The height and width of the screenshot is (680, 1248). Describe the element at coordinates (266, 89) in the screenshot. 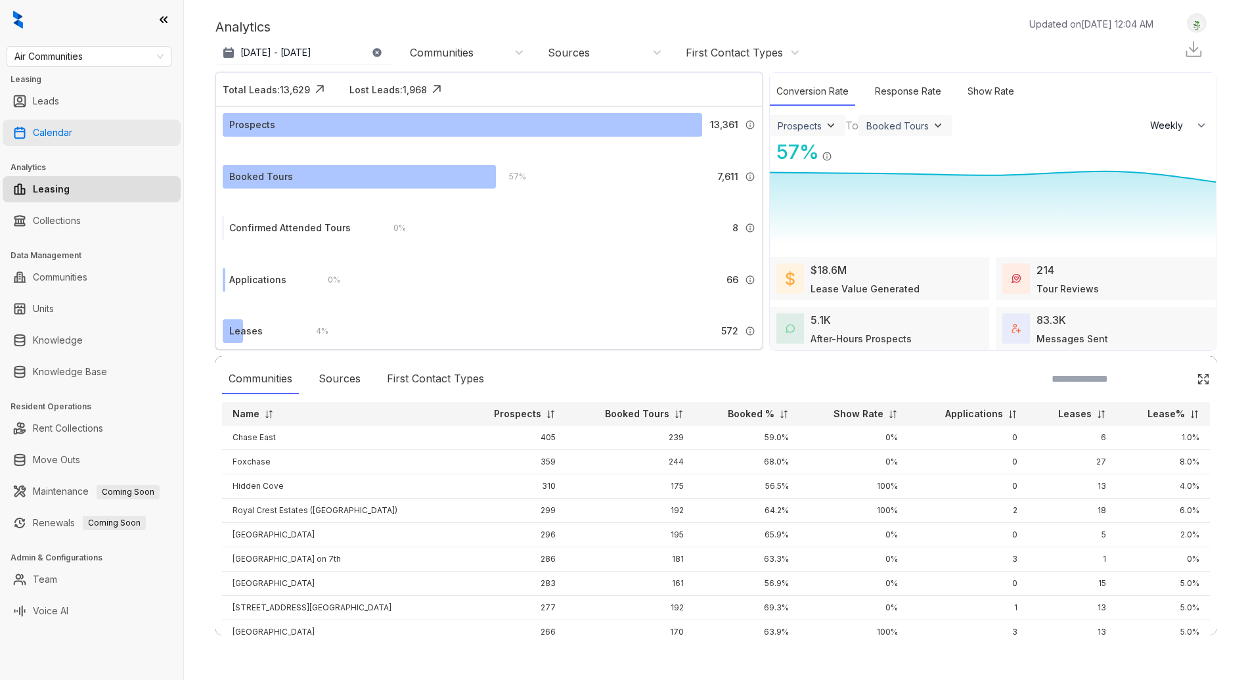

I see `div: Total Leads: 13,629` at that location.